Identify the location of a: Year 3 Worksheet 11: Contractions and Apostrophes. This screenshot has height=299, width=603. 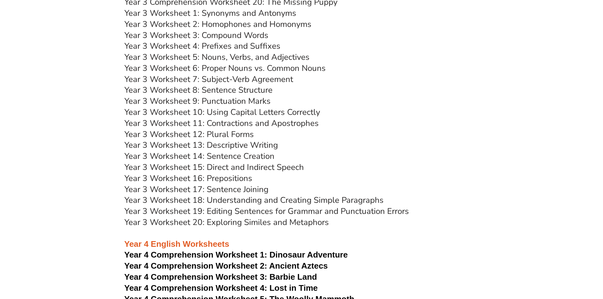
(222, 123).